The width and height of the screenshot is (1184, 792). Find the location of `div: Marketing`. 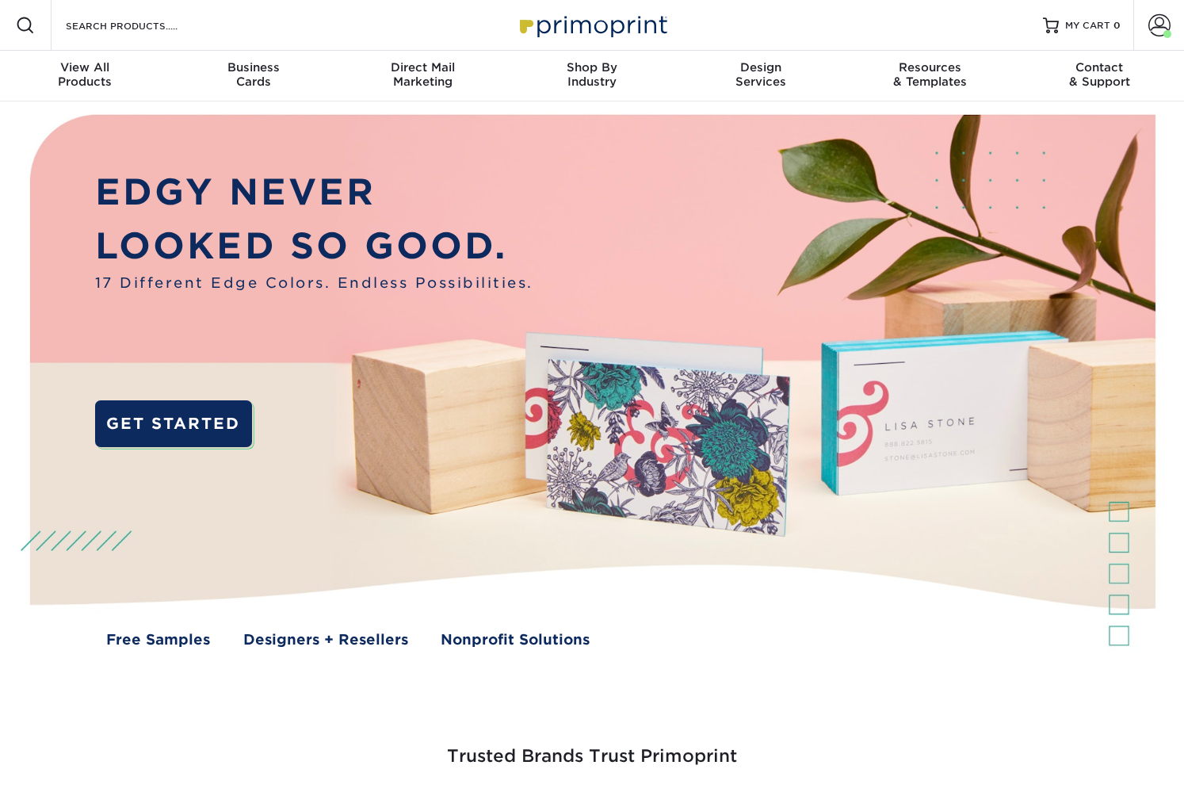

div: Marketing is located at coordinates (423, 75).